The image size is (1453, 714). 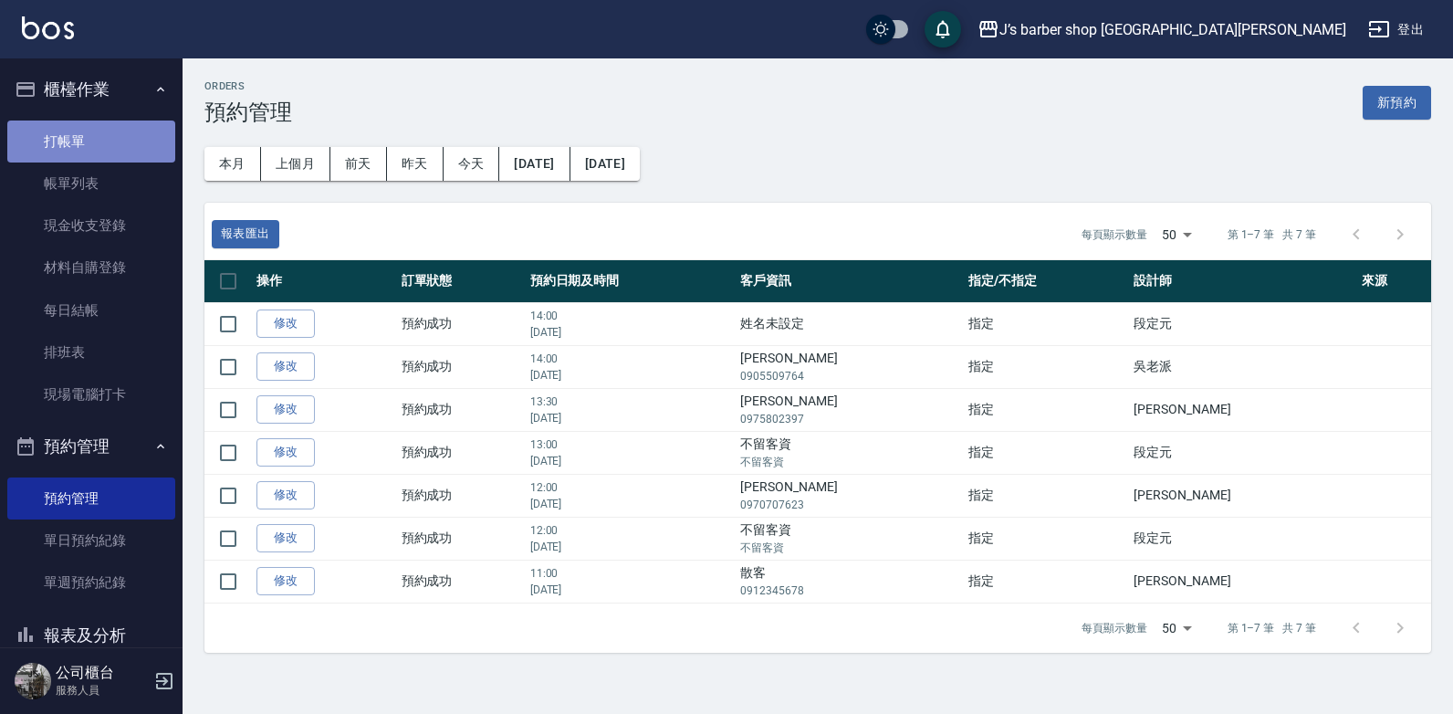 I want to click on img: Person, so click(x=33, y=681).